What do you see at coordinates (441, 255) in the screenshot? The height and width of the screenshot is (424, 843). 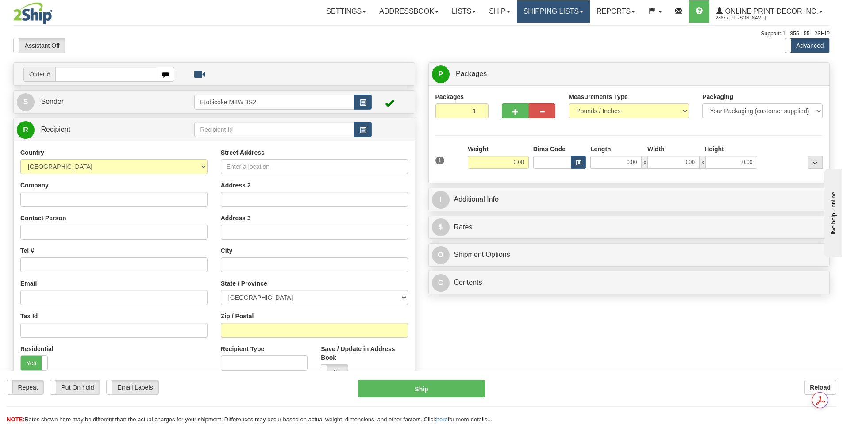 I see `span: O` at bounding box center [441, 255].